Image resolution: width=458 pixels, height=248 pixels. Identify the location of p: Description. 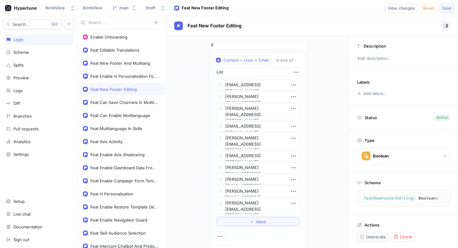
(375, 46).